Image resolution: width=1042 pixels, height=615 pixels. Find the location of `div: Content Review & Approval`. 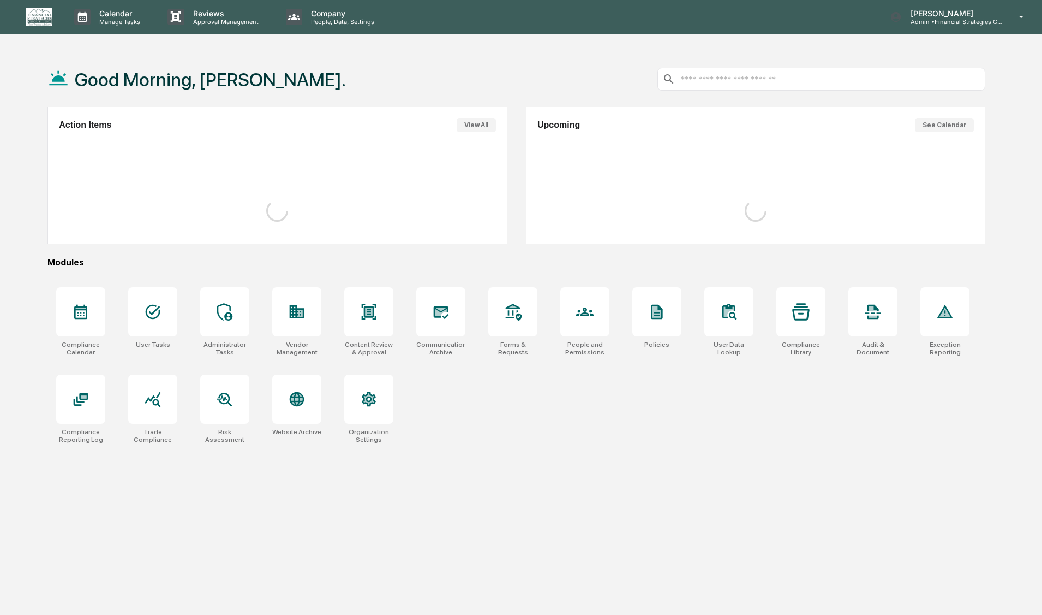

div: Content Review & Approval is located at coordinates (369, 348).